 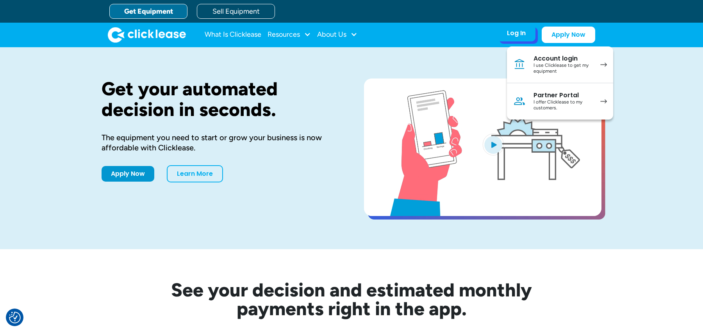 I want to click on div: I use Clicklease to get my equipment, so click(x=563, y=68).